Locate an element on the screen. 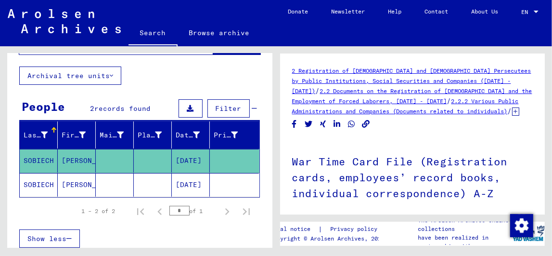 The image size is (552, 256). mat-header-cell: Prisoner # is located at coordinates (234, 135).